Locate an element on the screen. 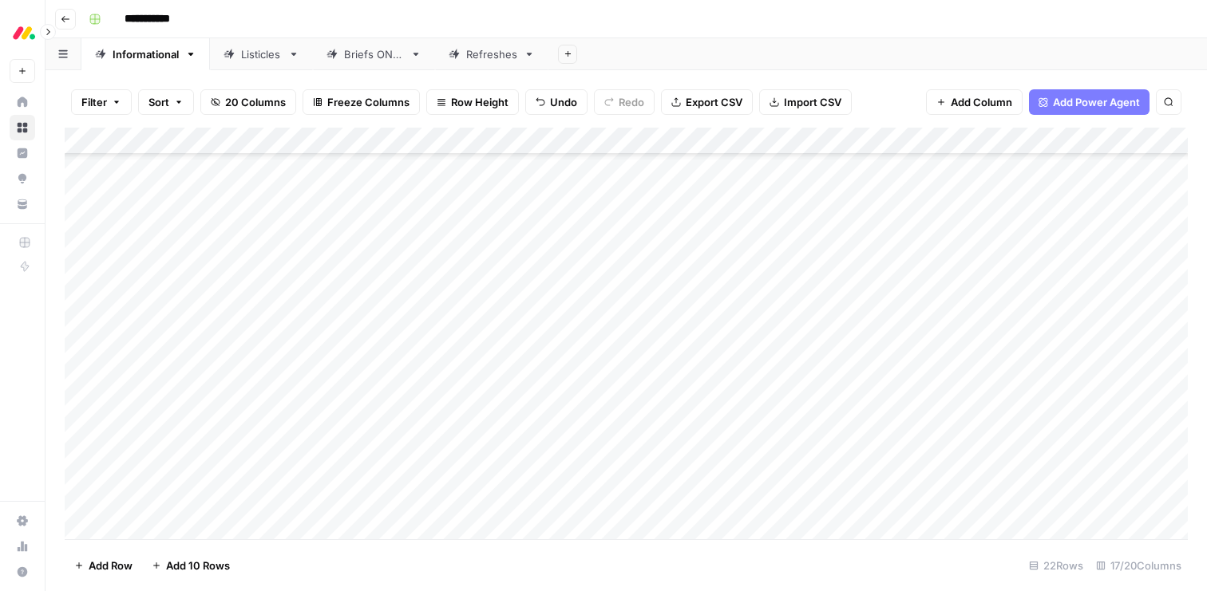  span: Export CSV is located at coordinates (714, 102).